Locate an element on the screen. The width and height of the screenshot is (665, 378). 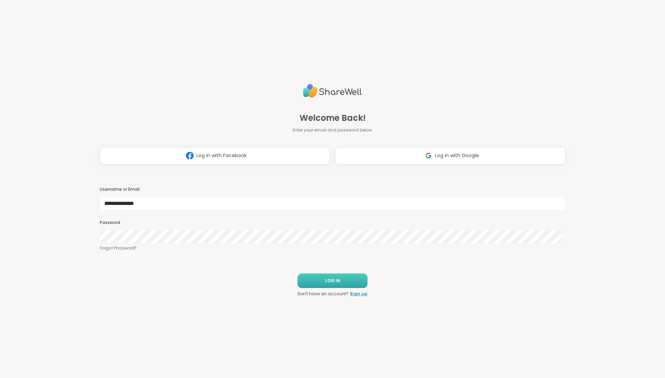
span: Log in with Facebook is located at coordinates (221, 156).